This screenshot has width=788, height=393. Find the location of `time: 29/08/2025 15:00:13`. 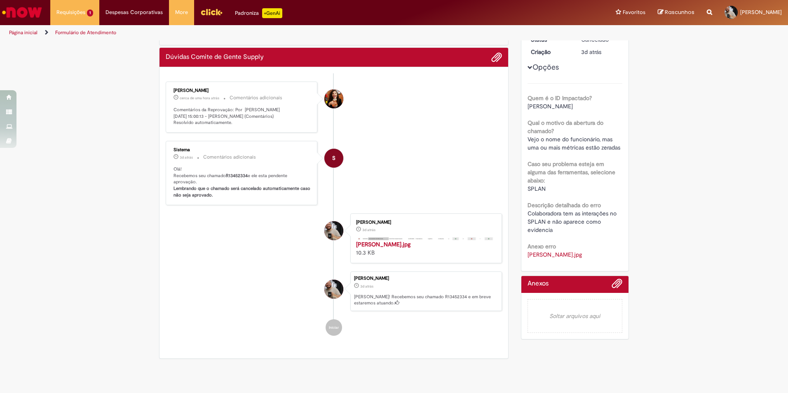

time: 29/08/2025 15:00:13 is located at coordinates (199, 98).